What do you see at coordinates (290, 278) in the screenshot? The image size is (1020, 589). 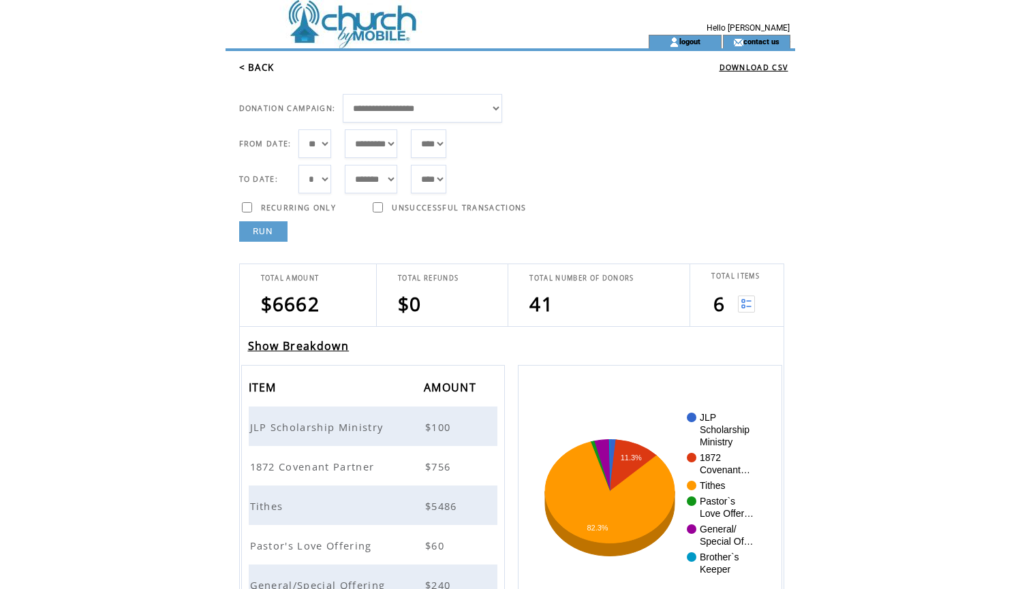 I see `span: TOTAL AMOUNT` at bounding box center [290, 278].